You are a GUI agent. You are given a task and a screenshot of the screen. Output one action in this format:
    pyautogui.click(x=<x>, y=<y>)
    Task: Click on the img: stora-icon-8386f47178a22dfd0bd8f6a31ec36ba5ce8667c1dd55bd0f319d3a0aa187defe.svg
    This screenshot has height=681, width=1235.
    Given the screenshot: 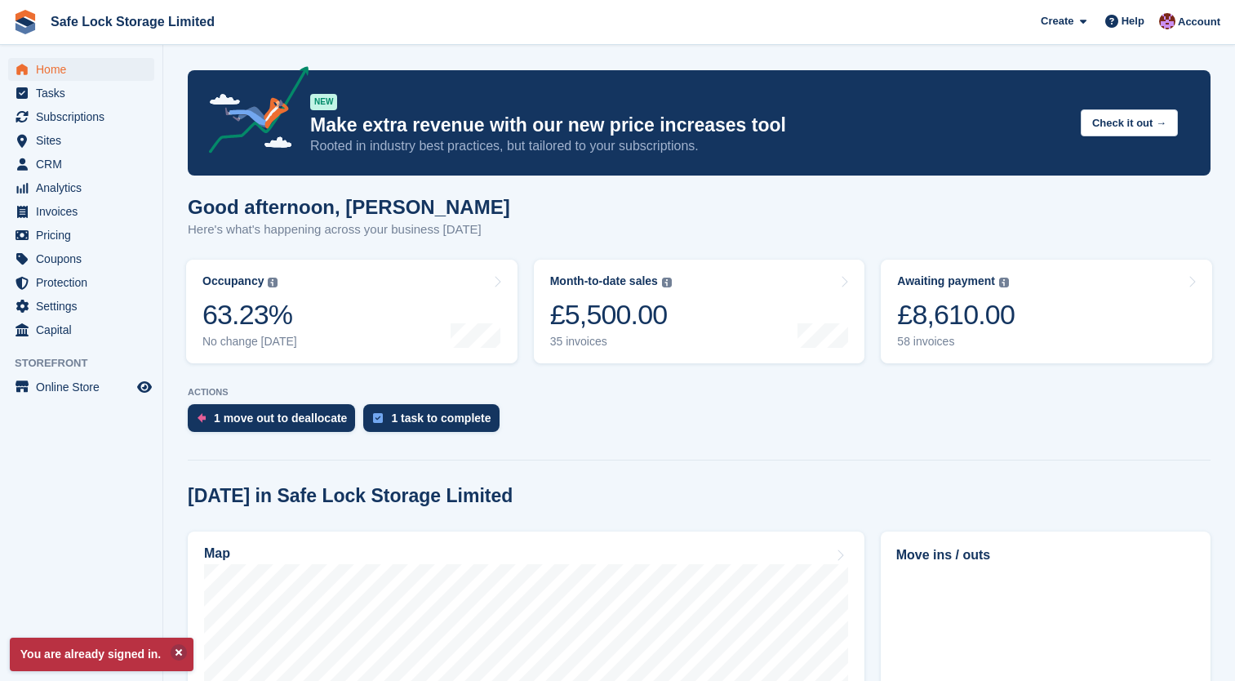 What is the action you would take?
    pyautogui.click(x=25, y=22)
    